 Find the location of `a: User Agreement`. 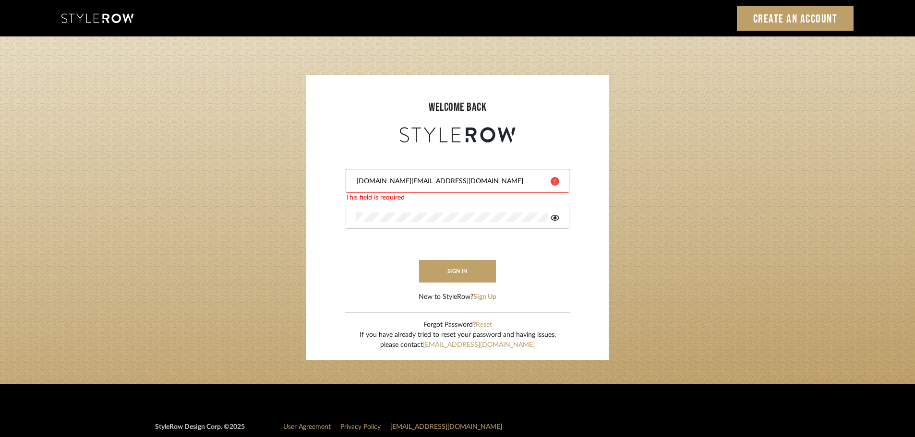

a: User Agreement is located at coordinates (307, 427).